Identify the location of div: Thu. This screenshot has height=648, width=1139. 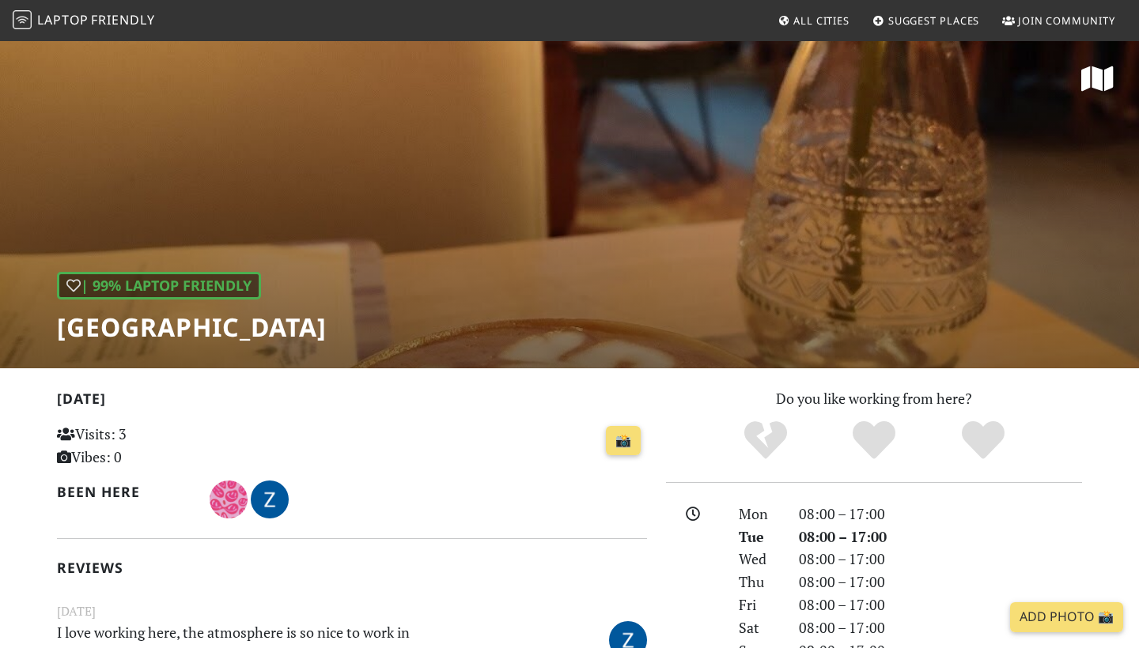
(759, 582).